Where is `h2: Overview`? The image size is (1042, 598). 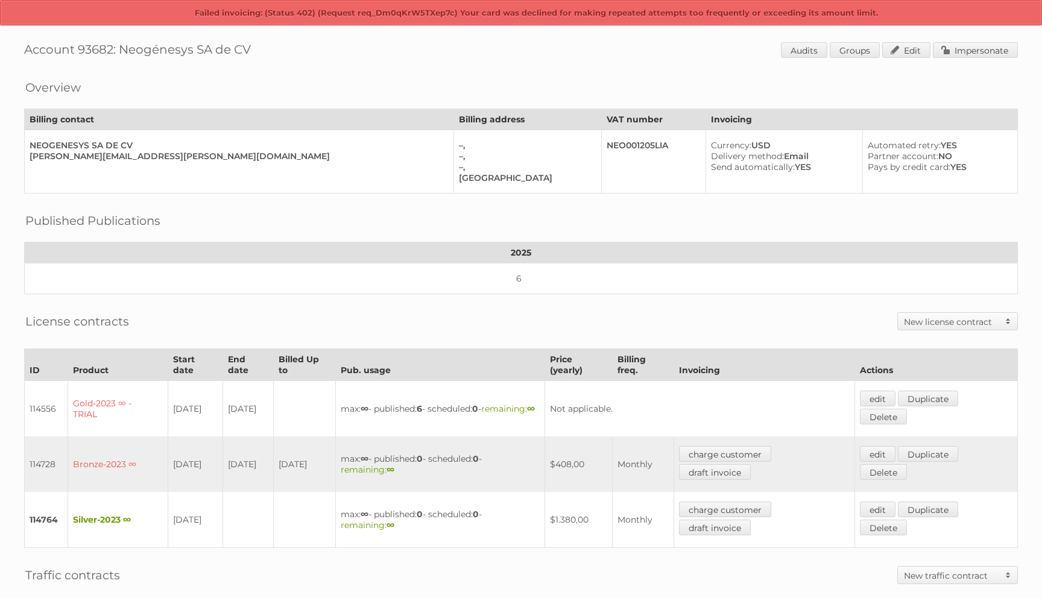
h2: Overview is located at coordinates (53, 87).